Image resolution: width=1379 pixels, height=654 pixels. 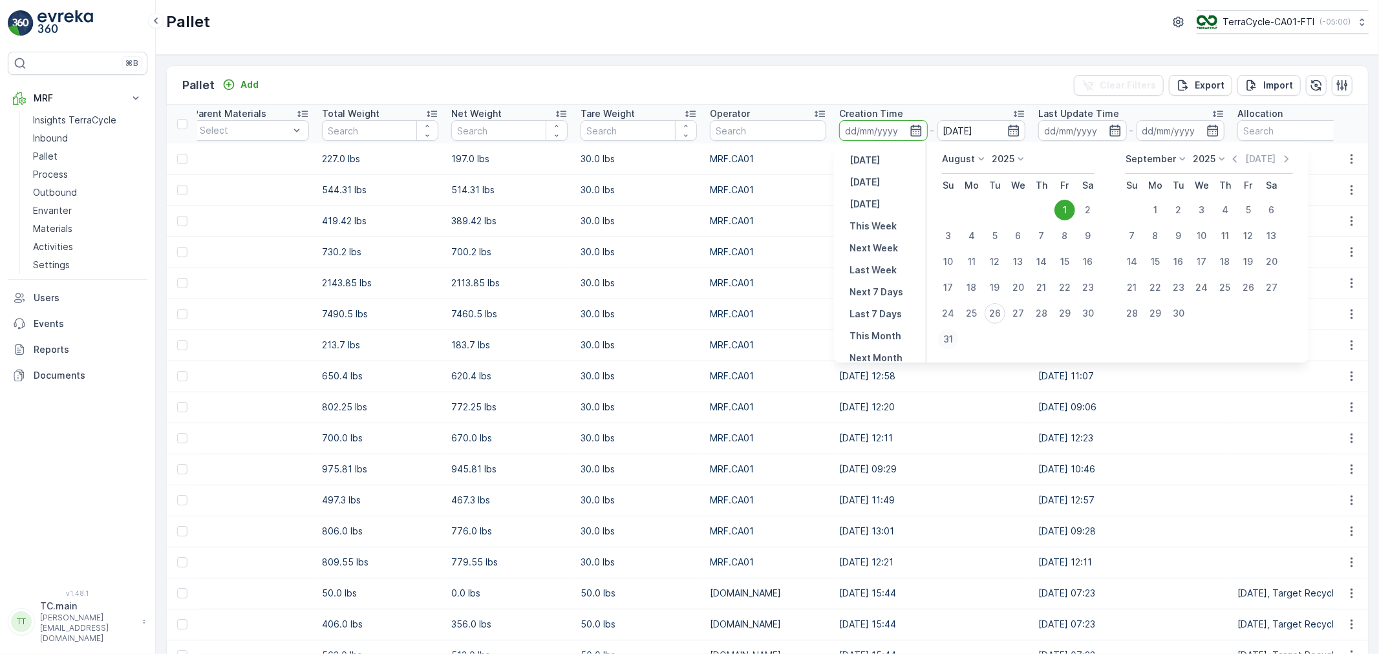 I want to click on th: Monday, so click(x=1155, y=186).